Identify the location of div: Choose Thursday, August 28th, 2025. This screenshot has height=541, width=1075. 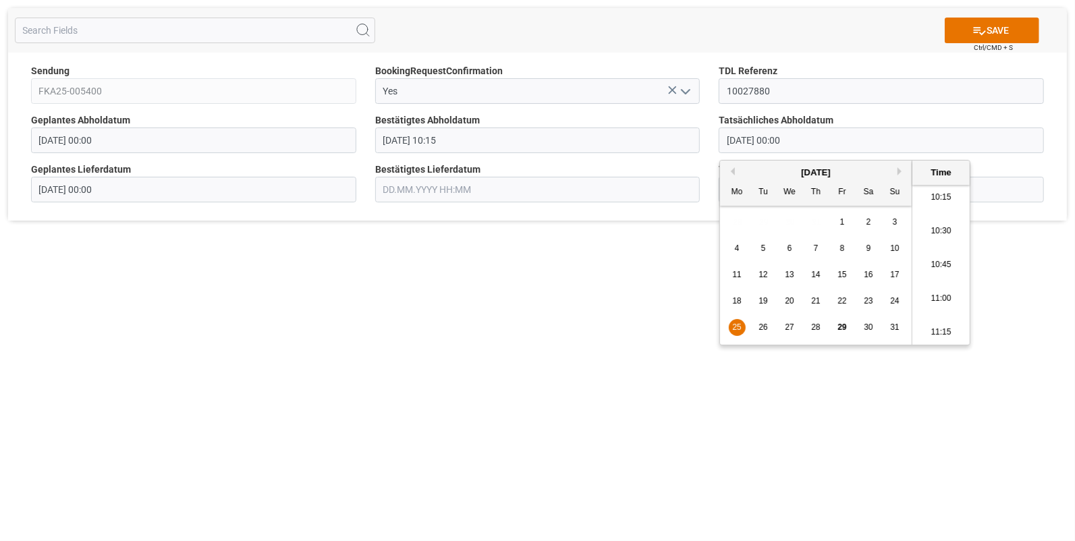
(816, 327).